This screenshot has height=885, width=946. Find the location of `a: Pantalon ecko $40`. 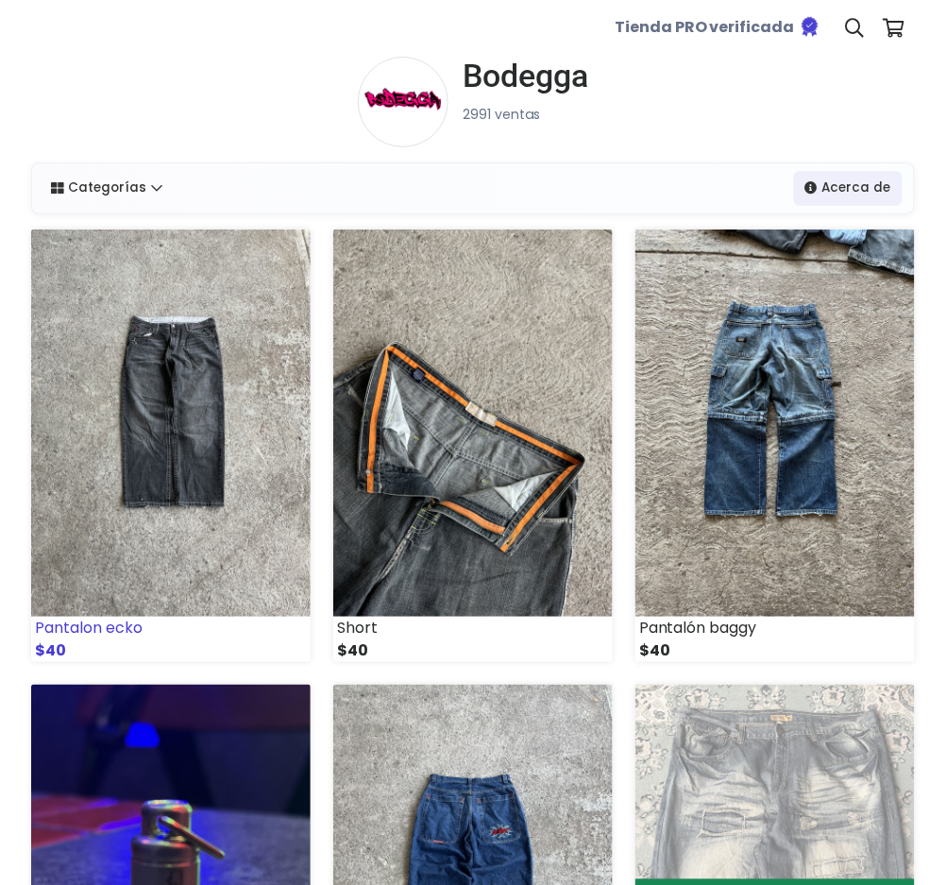

a: Pantalon ecko $40 is located at coordinates (171, 446).